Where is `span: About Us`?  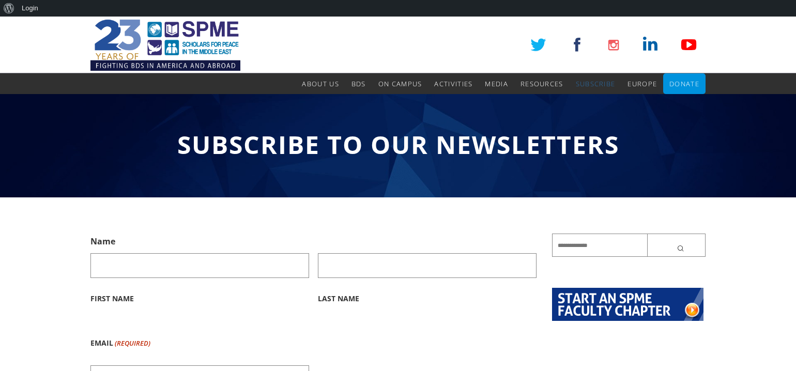
span: About Us is located at coordinates (320, 84).